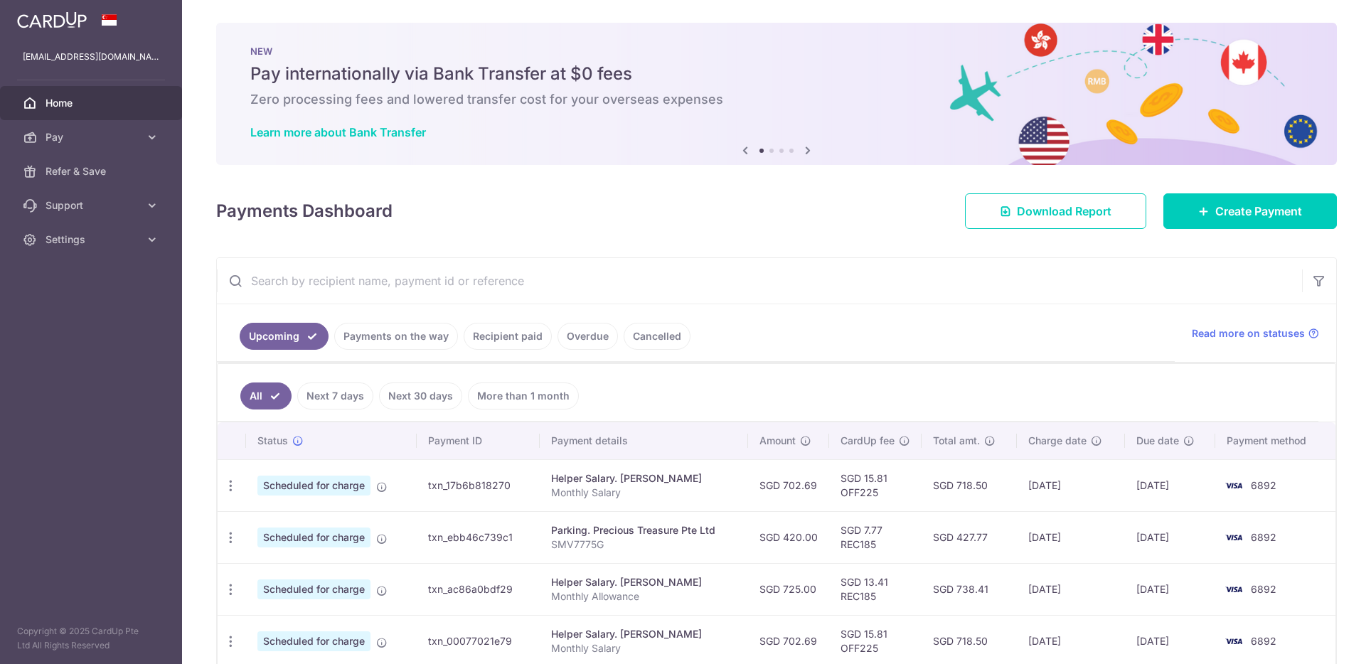  I want to click on a: Next 7 days, so click(335, 396).